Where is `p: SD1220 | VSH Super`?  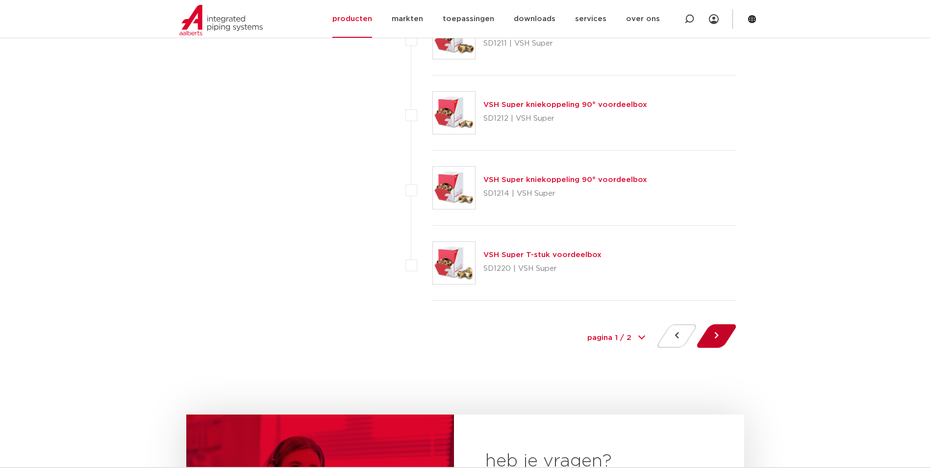
p: SD1220 | VSH Super is located at coordinates (542, 269).